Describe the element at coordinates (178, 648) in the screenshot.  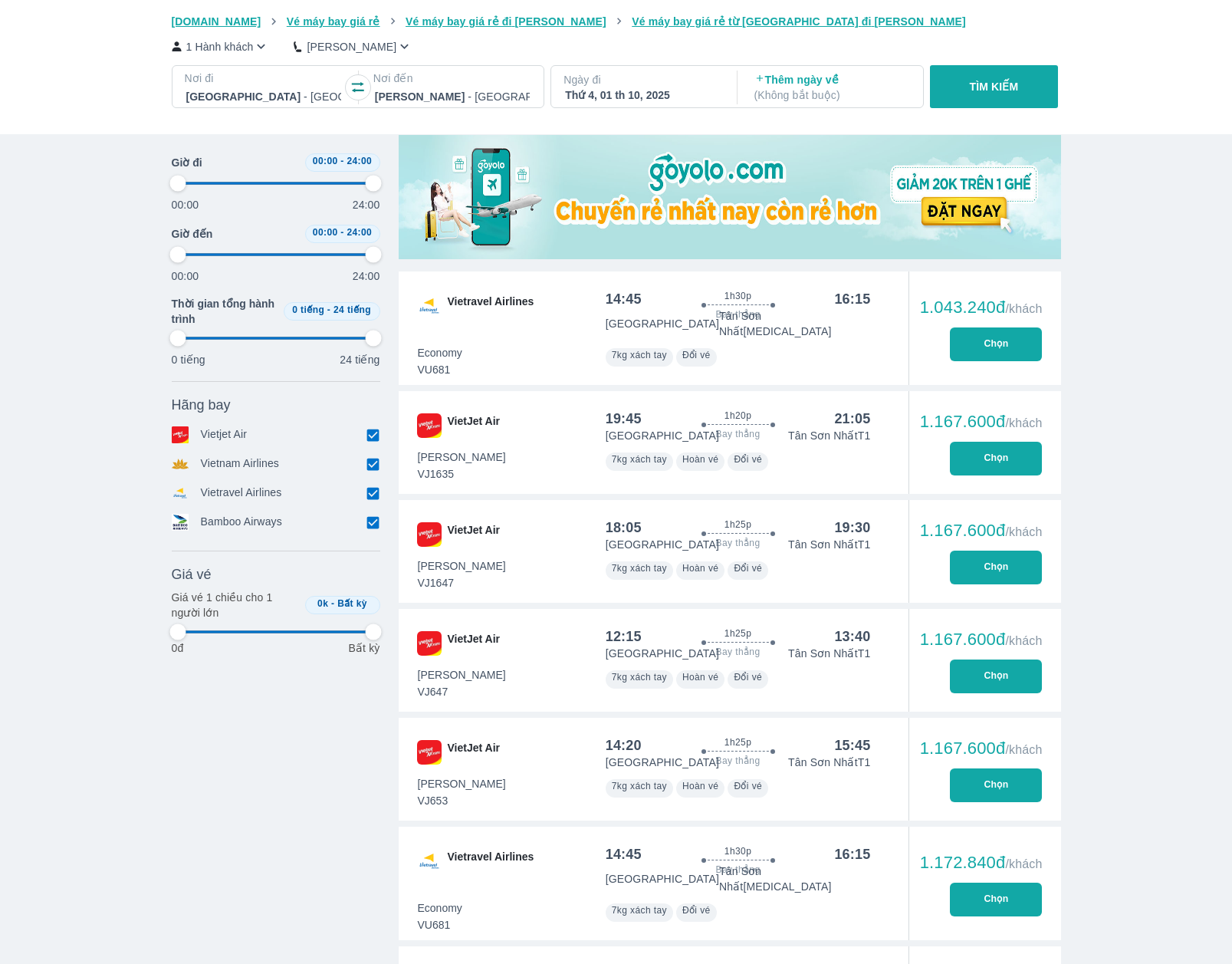
I see `p: 0đ` at that location.